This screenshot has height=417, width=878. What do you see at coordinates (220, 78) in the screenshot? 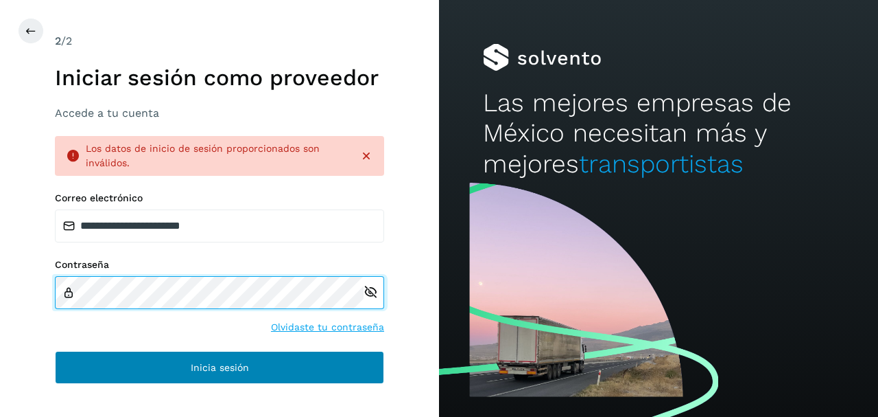
I see `h1: Iniciar sesión como proveedor` at bounding box center [220, 78].